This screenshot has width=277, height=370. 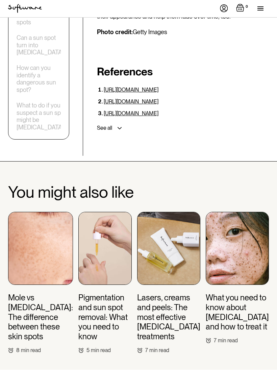 What do you see at coordinates (25, 9) in the screenshot?
I see `a: home` at bounding box center [25, 9].